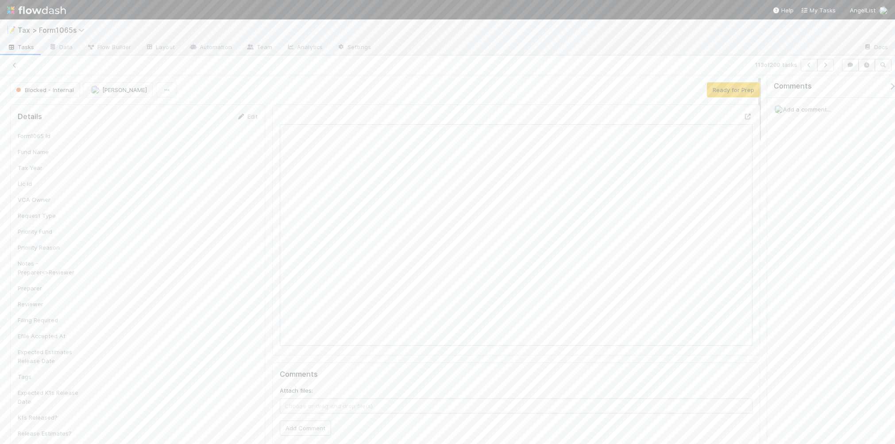  Describe the element at coordinates (109, 47) in the screenshot. I see `span: Flow Builder` at that location.